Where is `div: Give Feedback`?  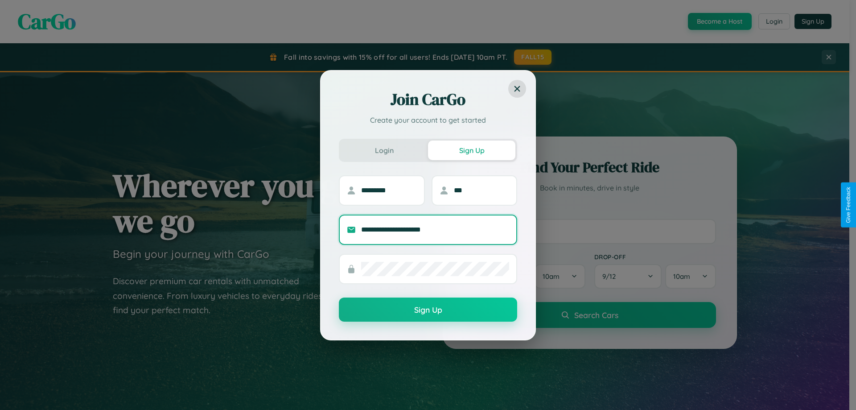 div: Give Feedback is located at coordinates (849, 205).